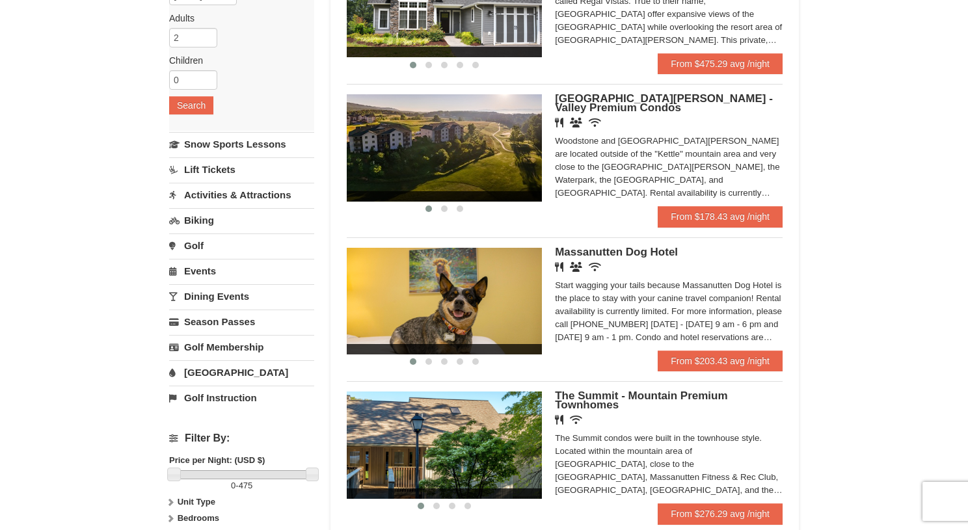 This screenshot has height=530, width=968. Describe the element at coordinates (196, 501) in the screenshot. I see `strong: Unit Type` at that location.